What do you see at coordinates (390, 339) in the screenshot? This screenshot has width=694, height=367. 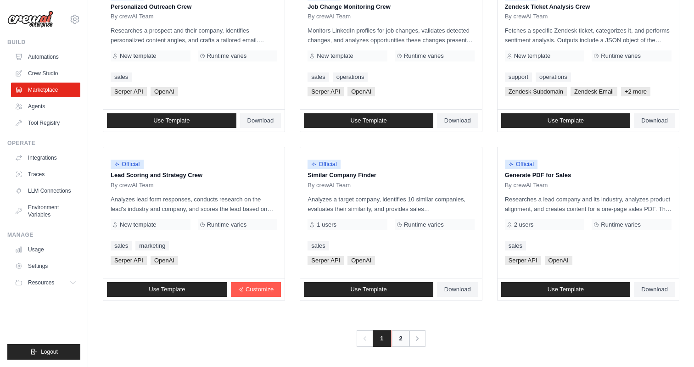 I see `nav: Pagination` at bounding box center [390, 339].